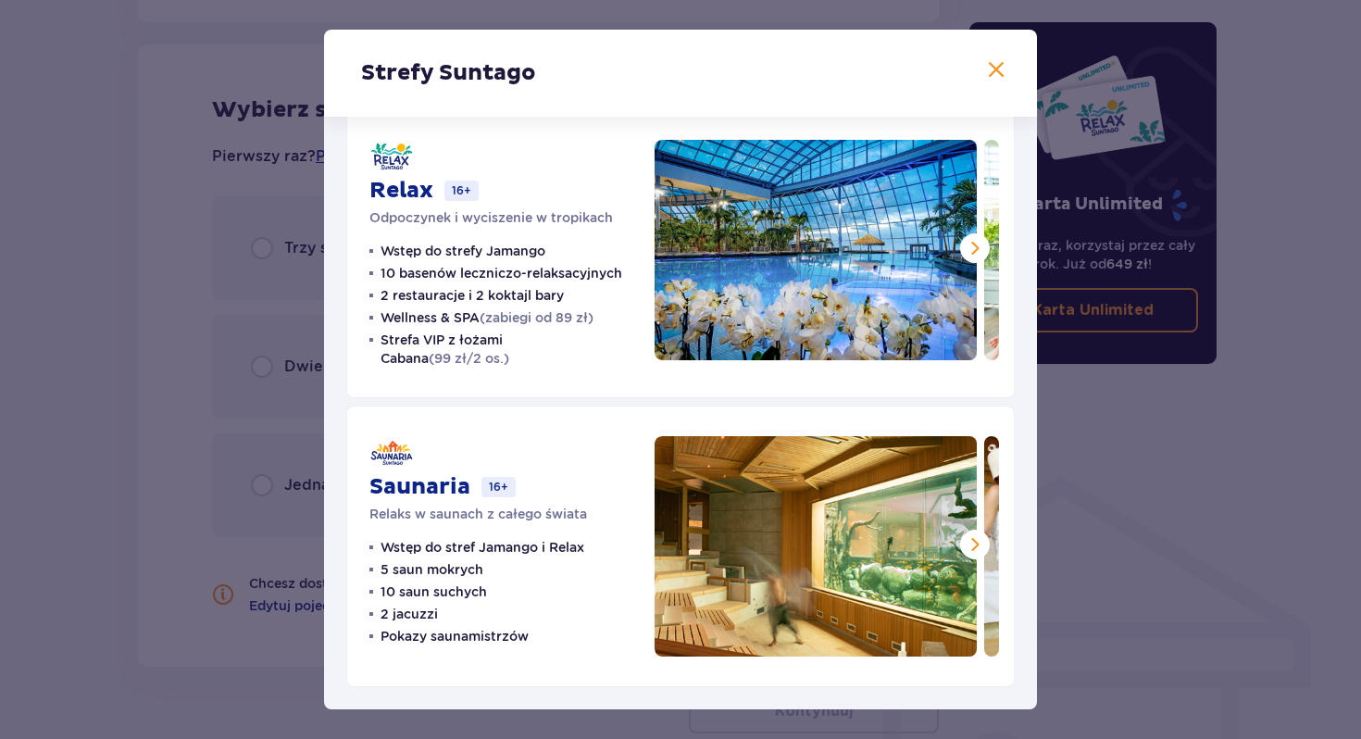 The width and height of the screenshot is (1361, 739). I want to click on span: (zabiegi od 89 zł), so click(536, 318).